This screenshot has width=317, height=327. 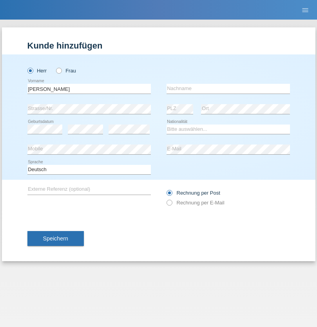 What do you see at coordinates (196, 203) in the screenshot?
I see `label: Rechnung per E-Mail` at bounding box center [196, 203].